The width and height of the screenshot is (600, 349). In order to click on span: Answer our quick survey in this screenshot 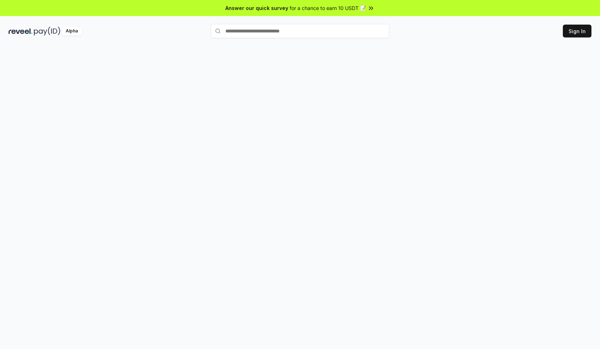, I will do `click(257, 8)`.